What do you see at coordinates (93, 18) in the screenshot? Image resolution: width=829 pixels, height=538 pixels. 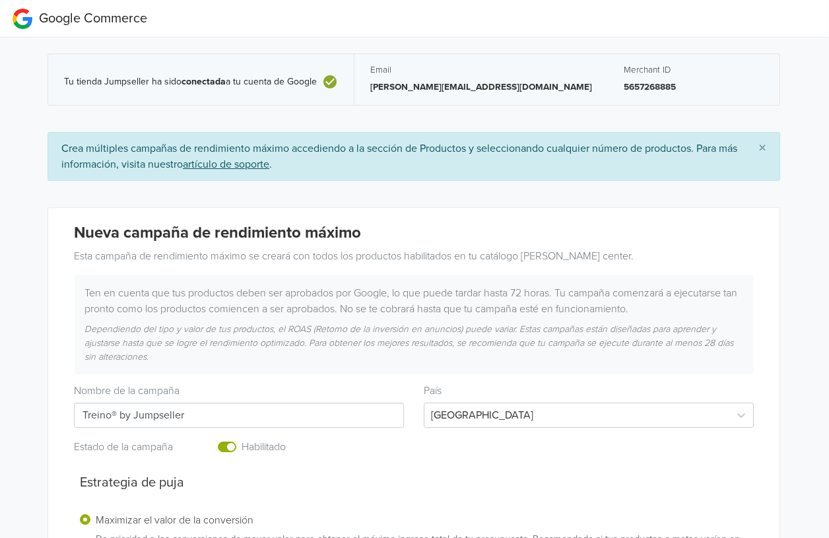 I see `span: Google Commerce` at bounding box center [93, 18].